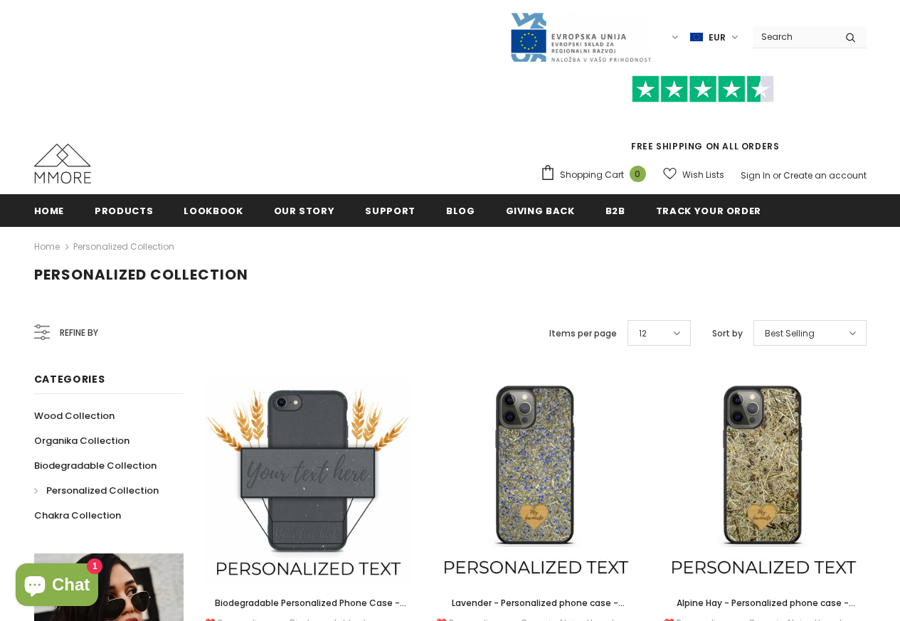  I want to click on span: support, so click(390, 211).